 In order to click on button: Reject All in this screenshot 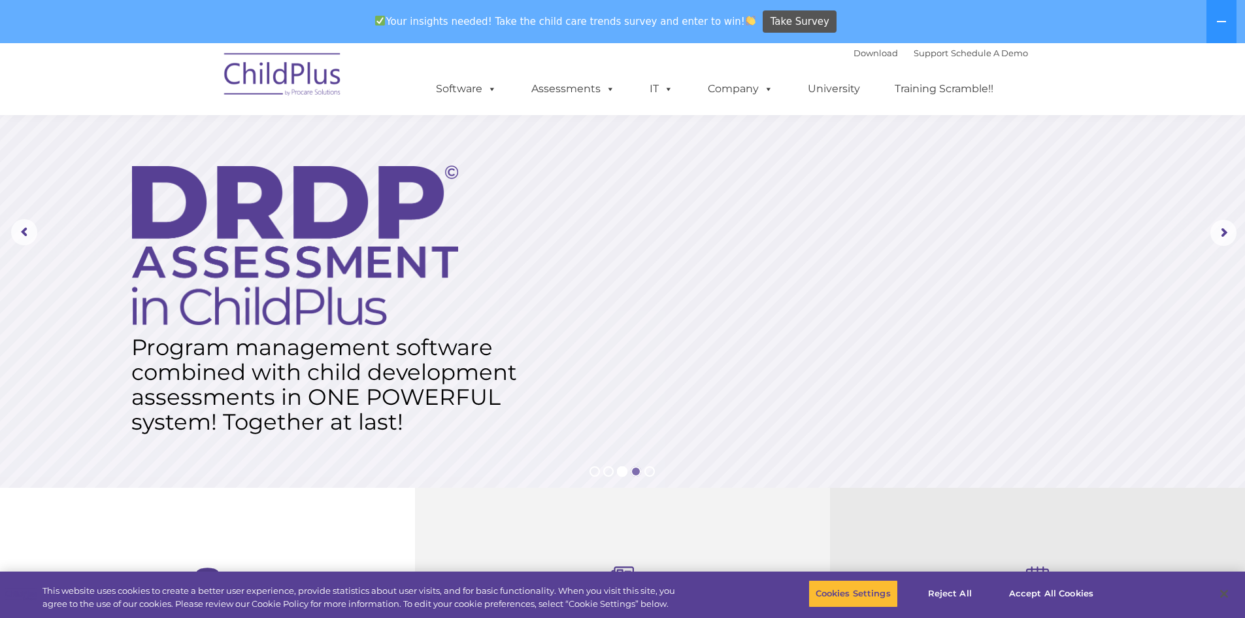, I will do `click(950, 594)`.